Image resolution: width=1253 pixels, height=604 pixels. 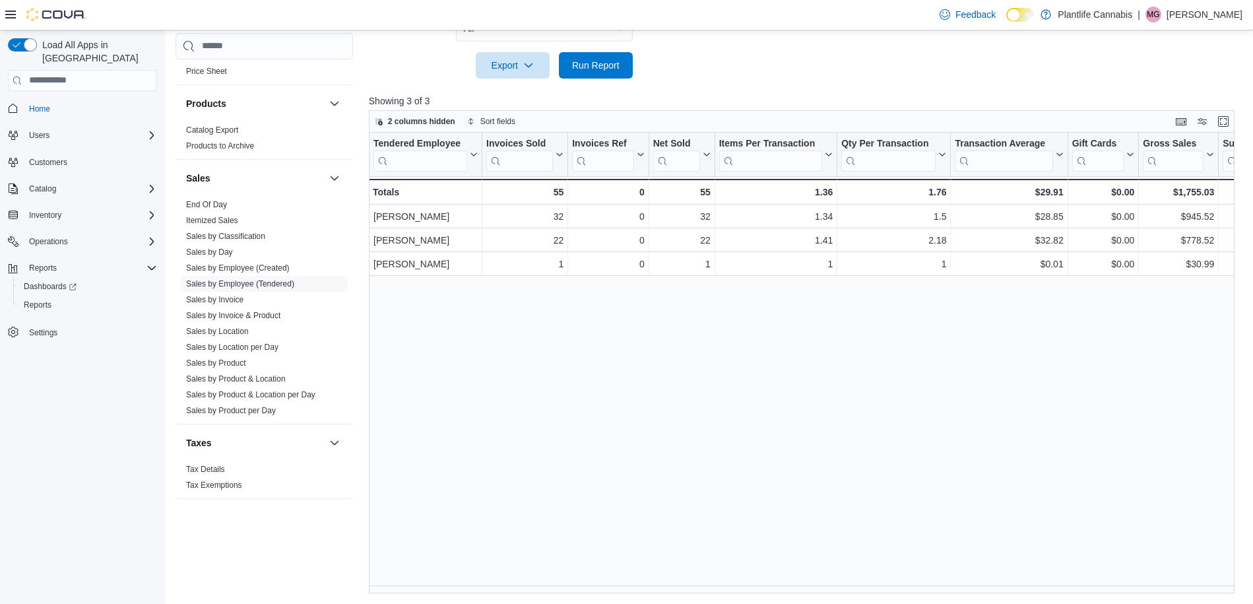 What do you see at coordinates (240, 284) in the screenshot?
I see `a: Sales by Employee (Tendered)` at bounding box center [240, 284].